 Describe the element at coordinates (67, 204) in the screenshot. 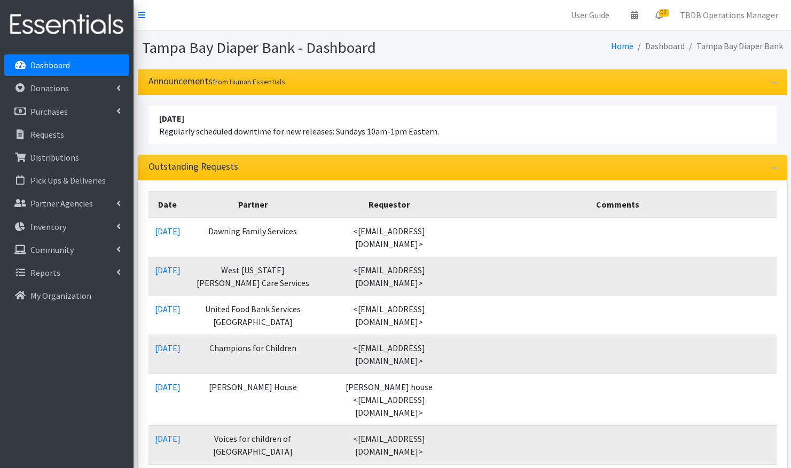

I see `a: Partner Agencies` at that location.